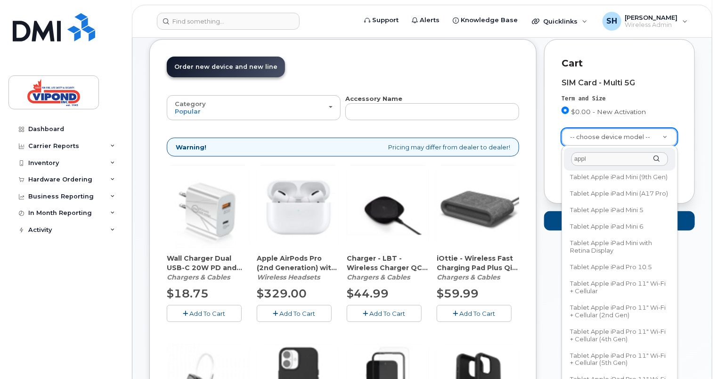 The height and width of the screenshot is (379, 717). Describe the element at coordinates (620, 359) in the screenshot. I see `div: Tablet Apple iPad Pro 11" Wi-Fi + Cellular (5th Gen)` at that location.